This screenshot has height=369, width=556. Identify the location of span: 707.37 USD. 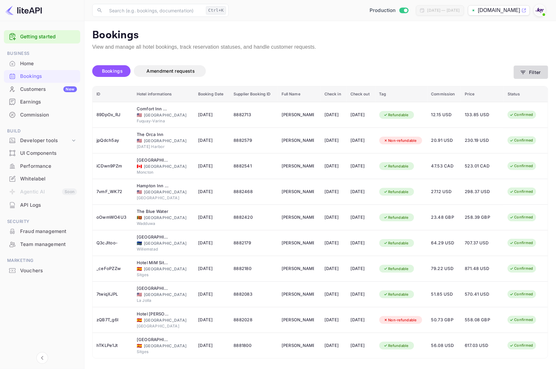
(481, 243).